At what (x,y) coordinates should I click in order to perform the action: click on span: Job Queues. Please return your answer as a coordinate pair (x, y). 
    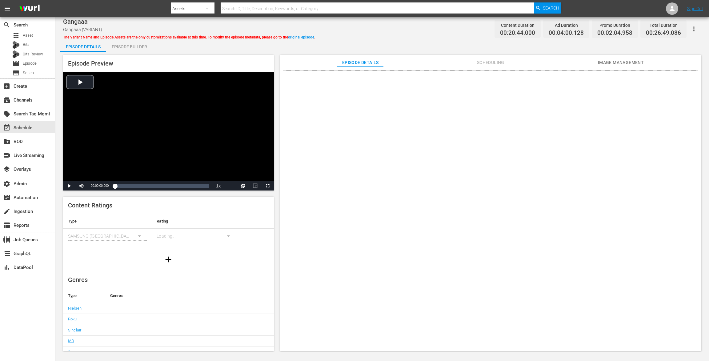
    Looking at the image, I should click on (7, 240).